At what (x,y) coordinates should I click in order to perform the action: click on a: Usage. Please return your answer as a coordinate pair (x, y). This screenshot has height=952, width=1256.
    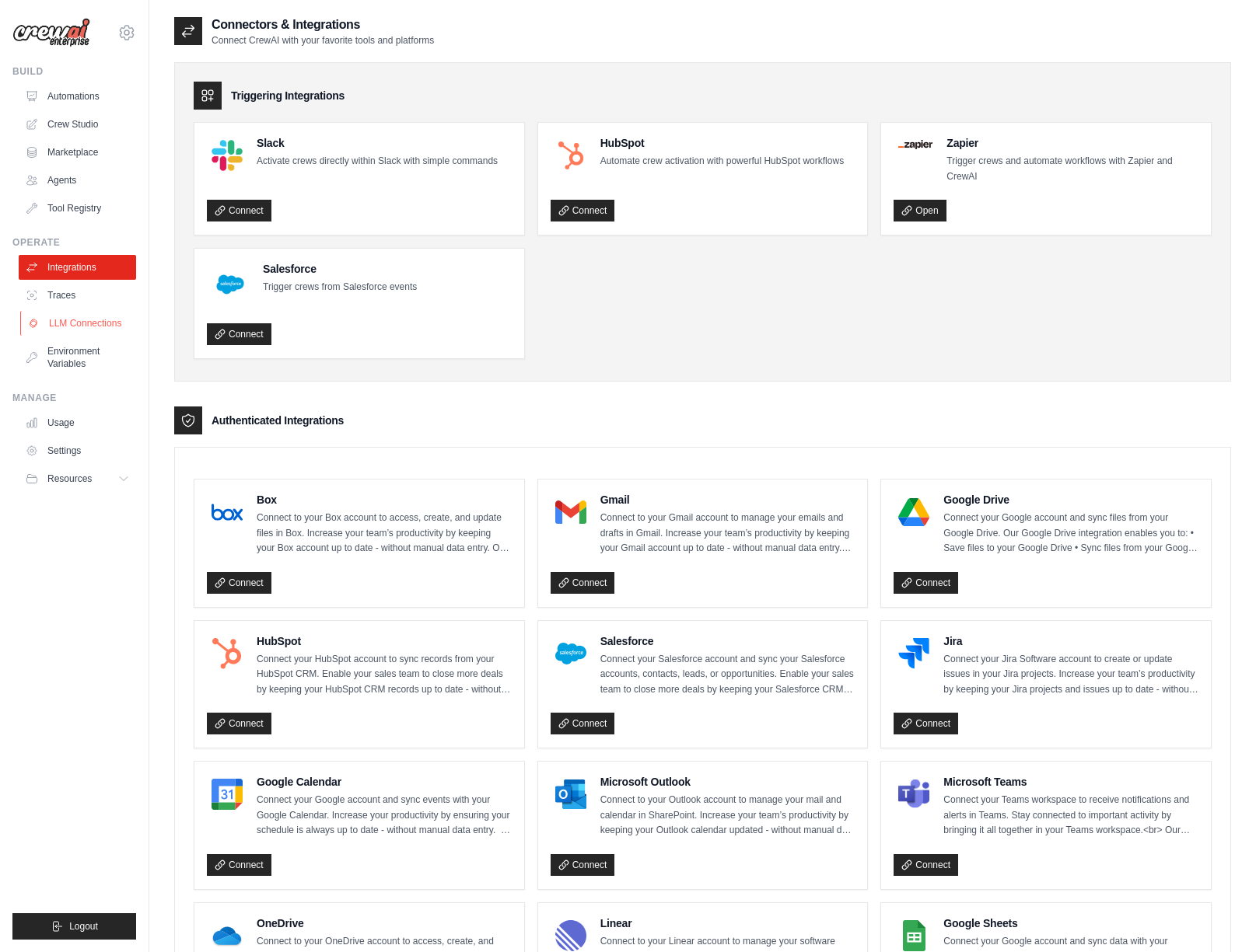
    Looking at the image, I should click on (77, 423).